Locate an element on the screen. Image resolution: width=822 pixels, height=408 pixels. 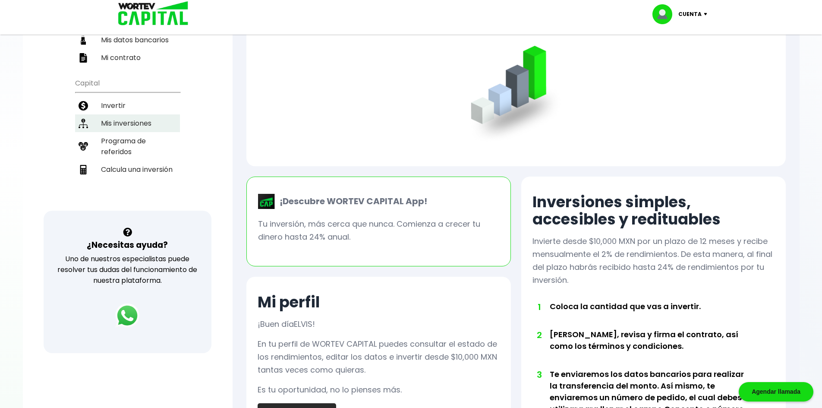
img: invertir-icon.b3b967d7.svg is located at coordinates (83, 106).